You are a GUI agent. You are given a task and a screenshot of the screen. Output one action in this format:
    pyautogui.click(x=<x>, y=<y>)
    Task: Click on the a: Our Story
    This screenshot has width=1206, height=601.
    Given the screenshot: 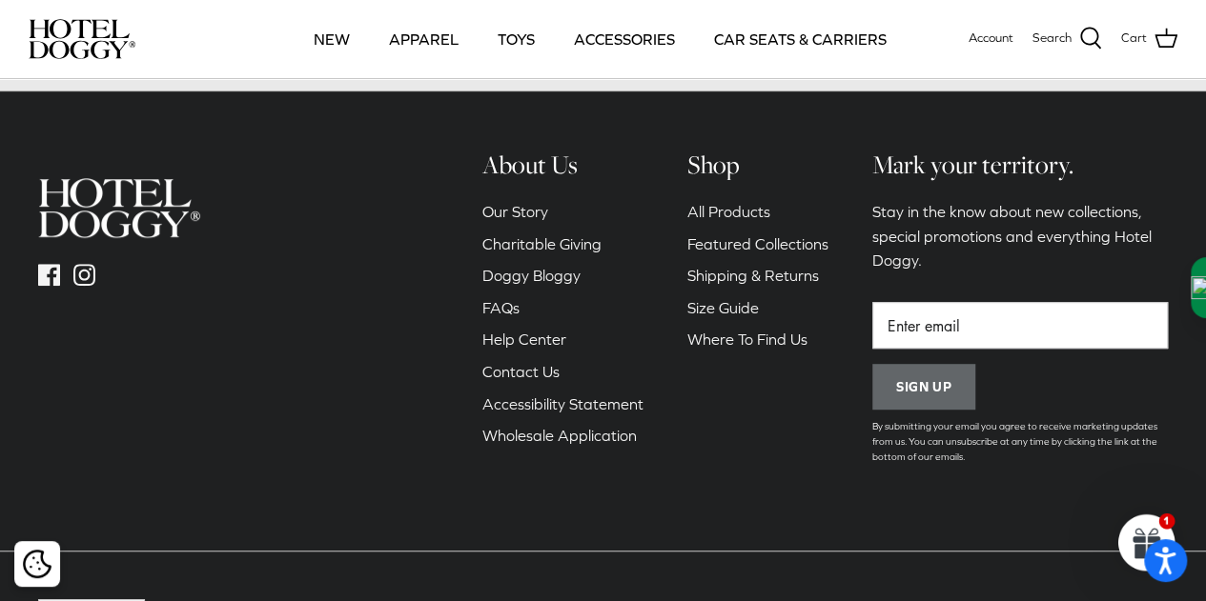 What is the action you would take?
    pyautogui.click(x=515, y=212)
    